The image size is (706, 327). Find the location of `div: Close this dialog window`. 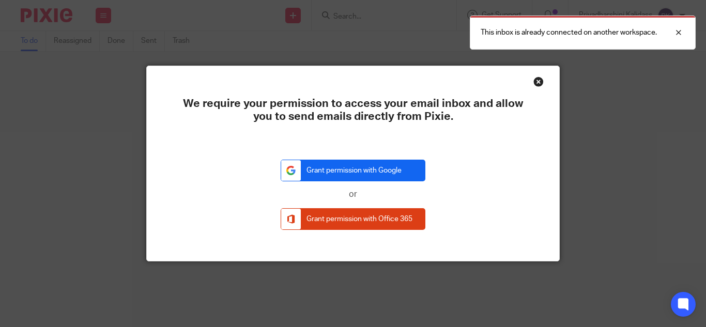

div: Close this dialog window is located at coordinates (539, 82).